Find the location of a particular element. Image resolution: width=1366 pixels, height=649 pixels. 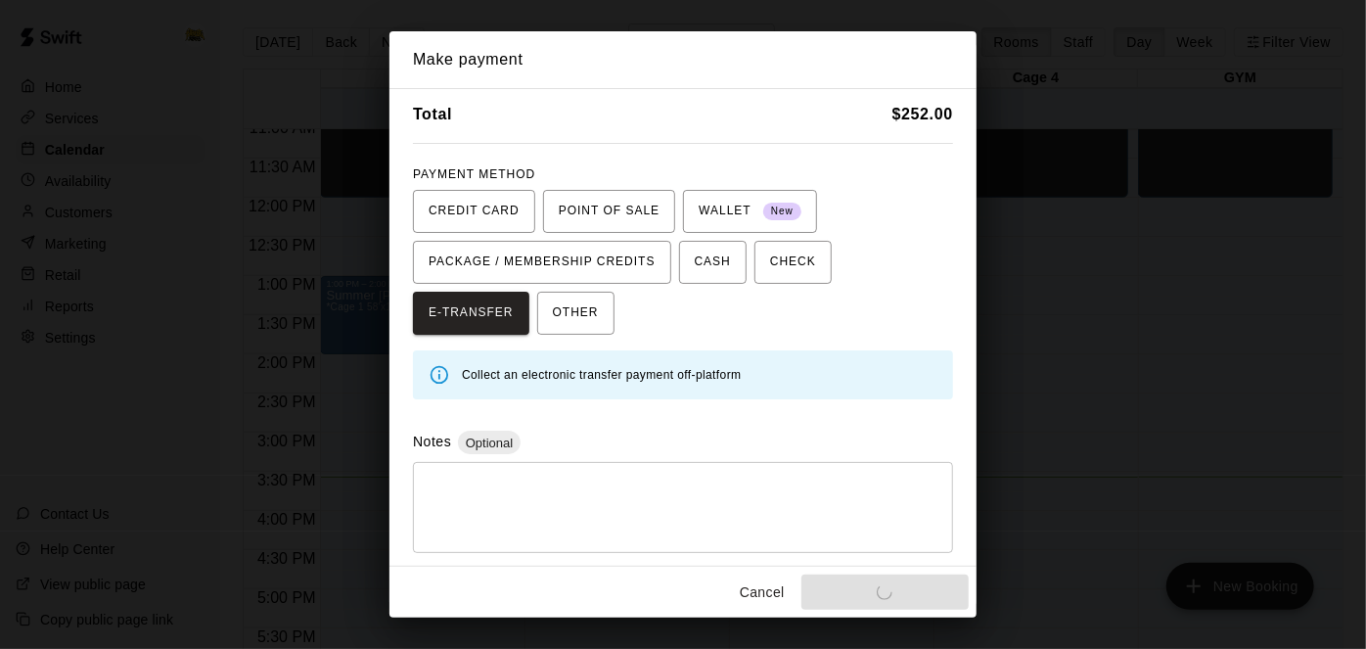

button: Cancel is located at coordinates (762, 592).